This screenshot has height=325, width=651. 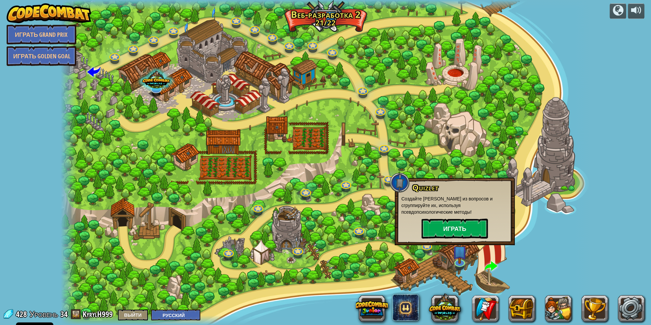 I want to click on a: Играть Grand Prix, so click(x=41, y=34).